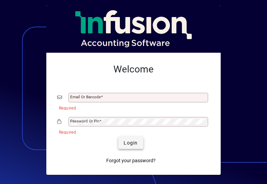  I want to click on mat-label: Password or Pin, so click(85, 121).